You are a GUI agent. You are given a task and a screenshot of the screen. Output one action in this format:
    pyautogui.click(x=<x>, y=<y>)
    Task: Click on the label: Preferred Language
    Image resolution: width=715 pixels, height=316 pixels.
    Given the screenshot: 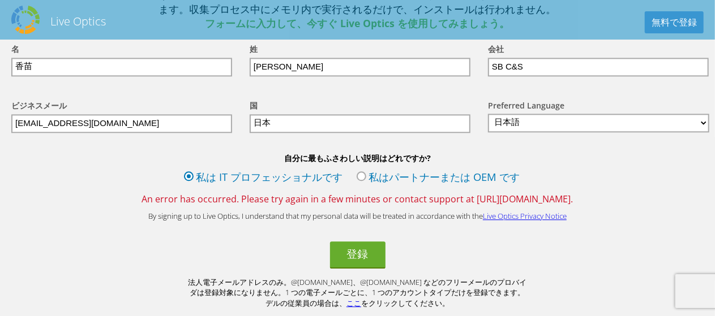 What is the action you would take?
    pyautogui.click(x=526, y=107)
    